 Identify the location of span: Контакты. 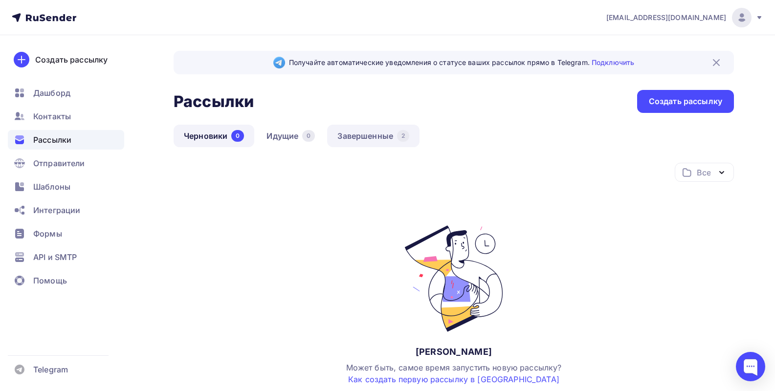
(52, 116).